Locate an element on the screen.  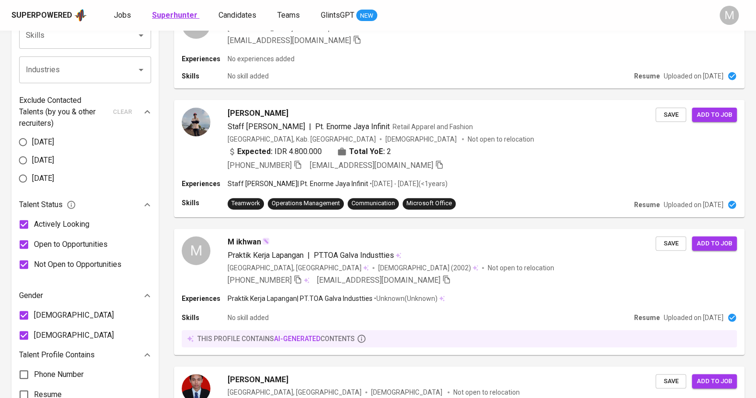
div: Talent Status is located at coordinates (85, 205).